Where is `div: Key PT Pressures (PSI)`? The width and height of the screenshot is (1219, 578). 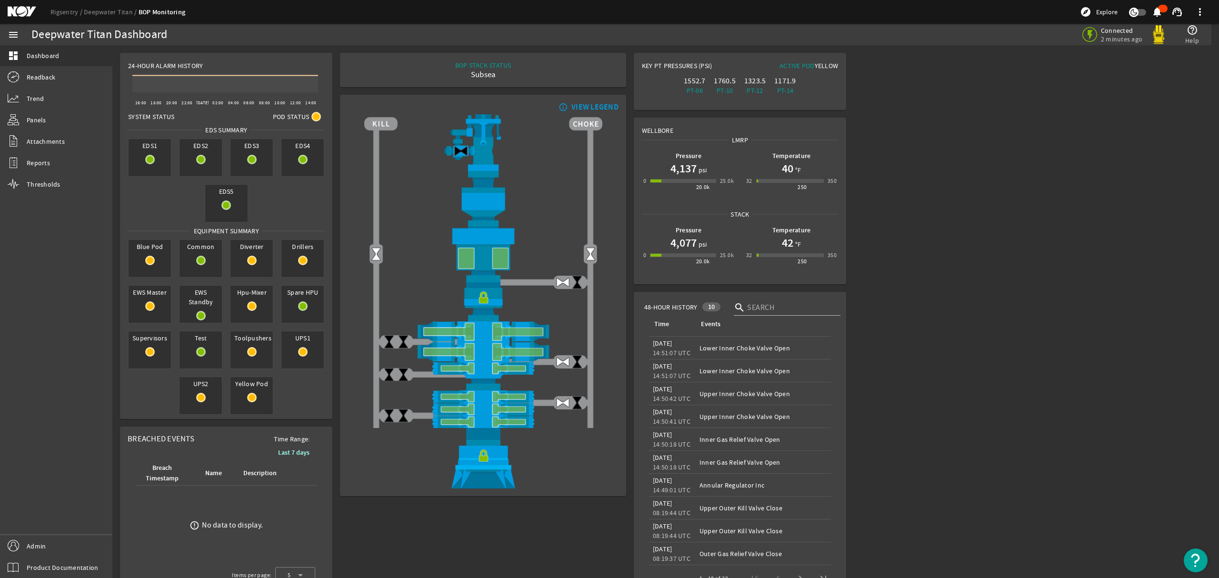 div: Key PT Pressures (PSI) is located at coordinates (691, 68).